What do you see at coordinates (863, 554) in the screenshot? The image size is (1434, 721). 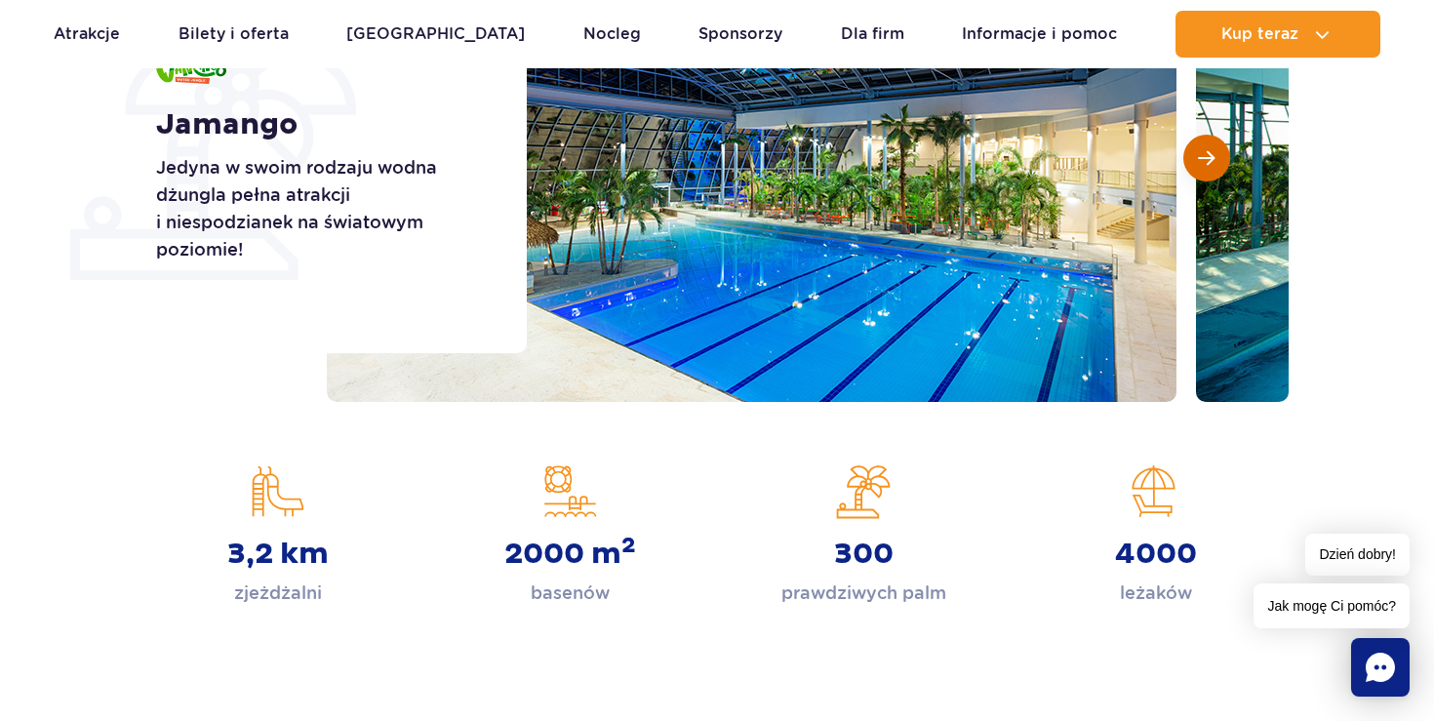 I see `strong: 300` at bounding box center [863, 554].